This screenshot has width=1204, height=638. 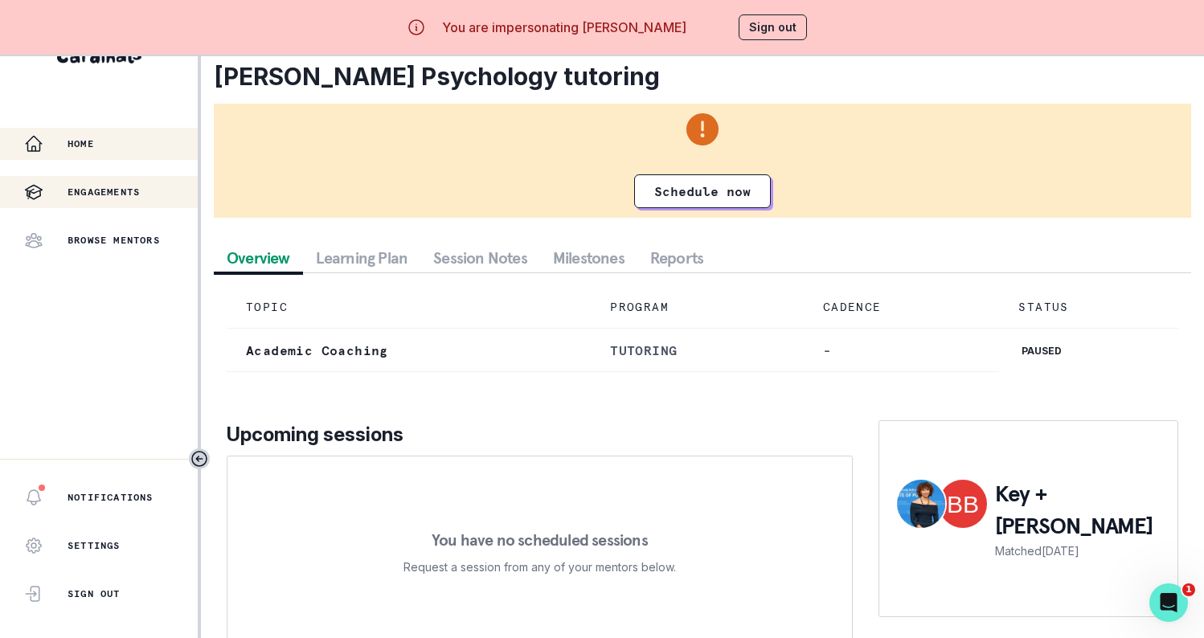 What do you see at coordinates (697, 307) in the screenshot?
I see `td: PROGRAM` at bounding box center [697, 307].